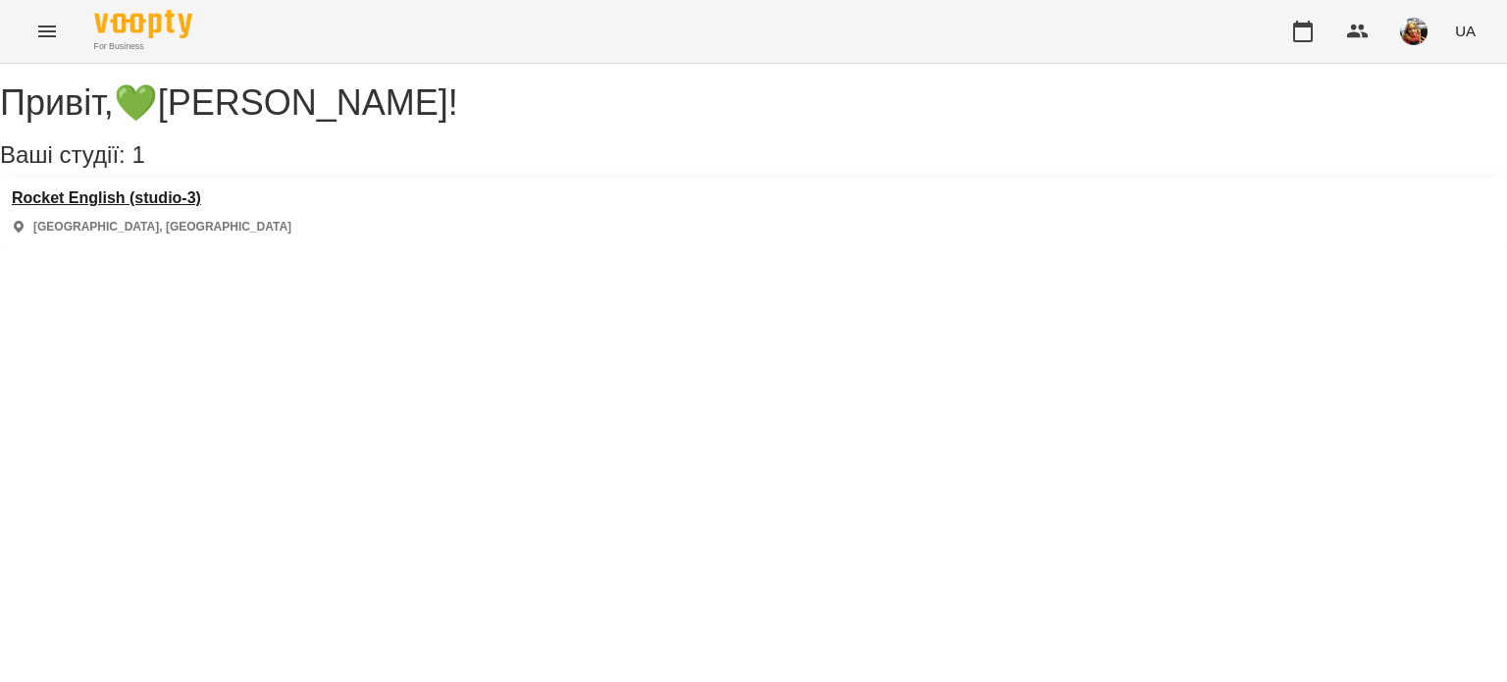 This screenshot has height=682, width=1507. I want to click on span: UA, so click(1464, 30).